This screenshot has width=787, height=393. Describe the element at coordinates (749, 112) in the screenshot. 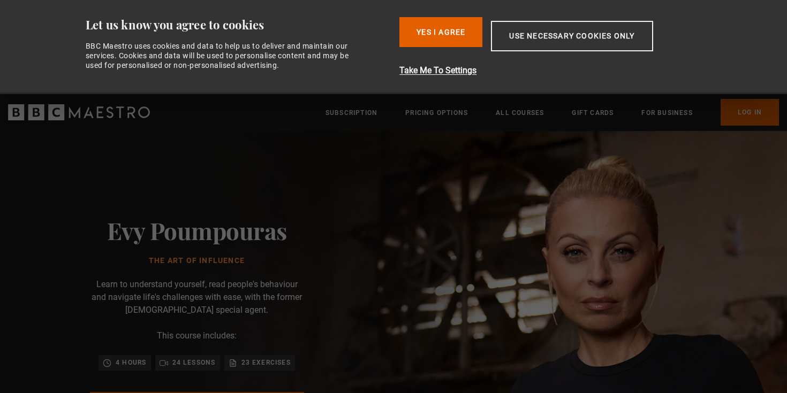

I see `a: Log In` at that location.